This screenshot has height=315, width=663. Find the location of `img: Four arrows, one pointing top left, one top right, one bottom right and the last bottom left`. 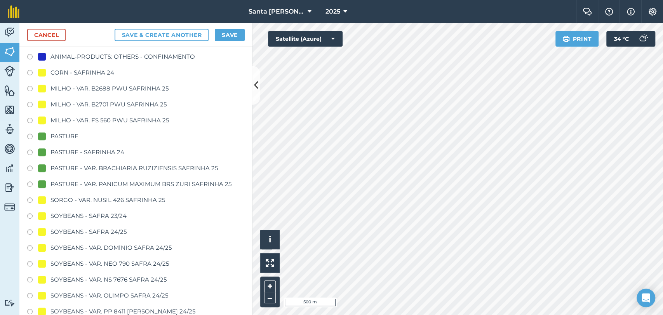

img: Four arrows, one pointing top left, one top right, one bottom right and the last bottom left is located at coordinates (270, 263).